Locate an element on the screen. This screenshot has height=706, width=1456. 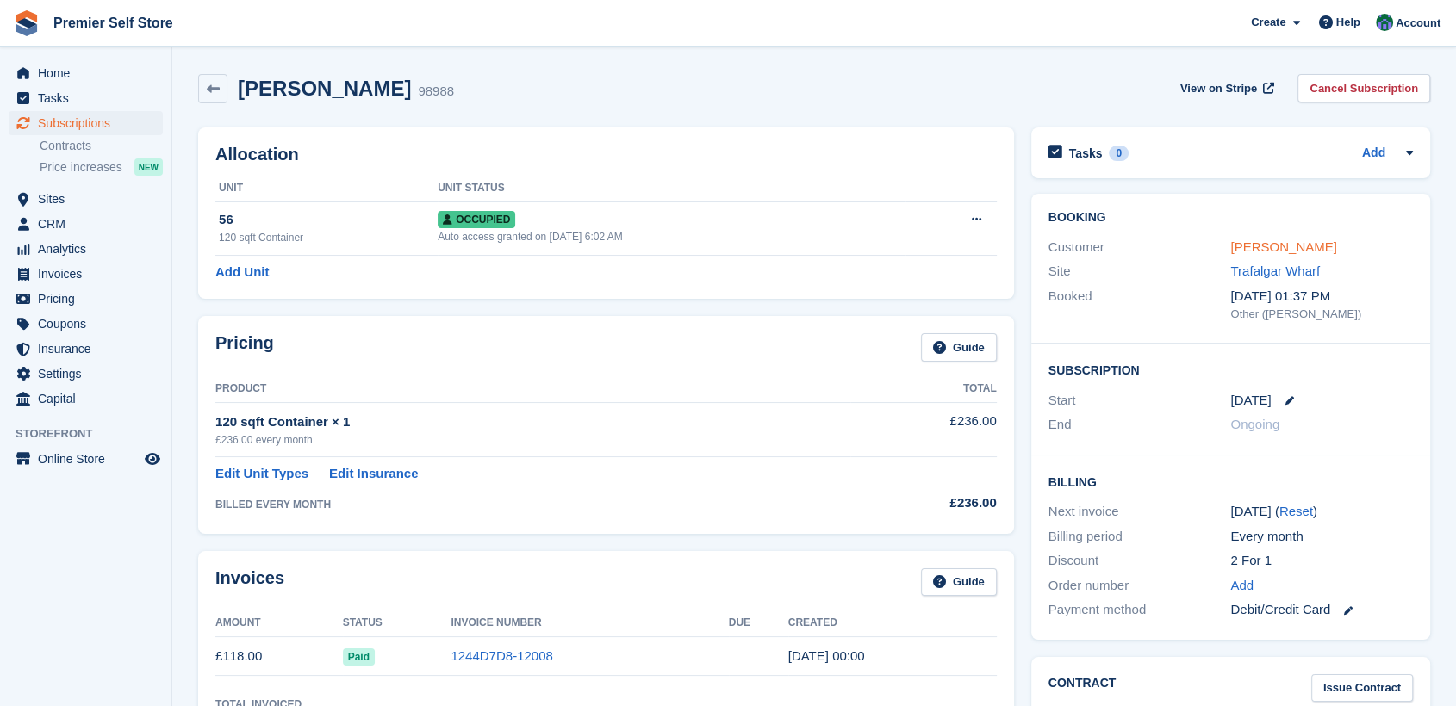
div: 120 sqft Container is located at coordinates (328, 238).